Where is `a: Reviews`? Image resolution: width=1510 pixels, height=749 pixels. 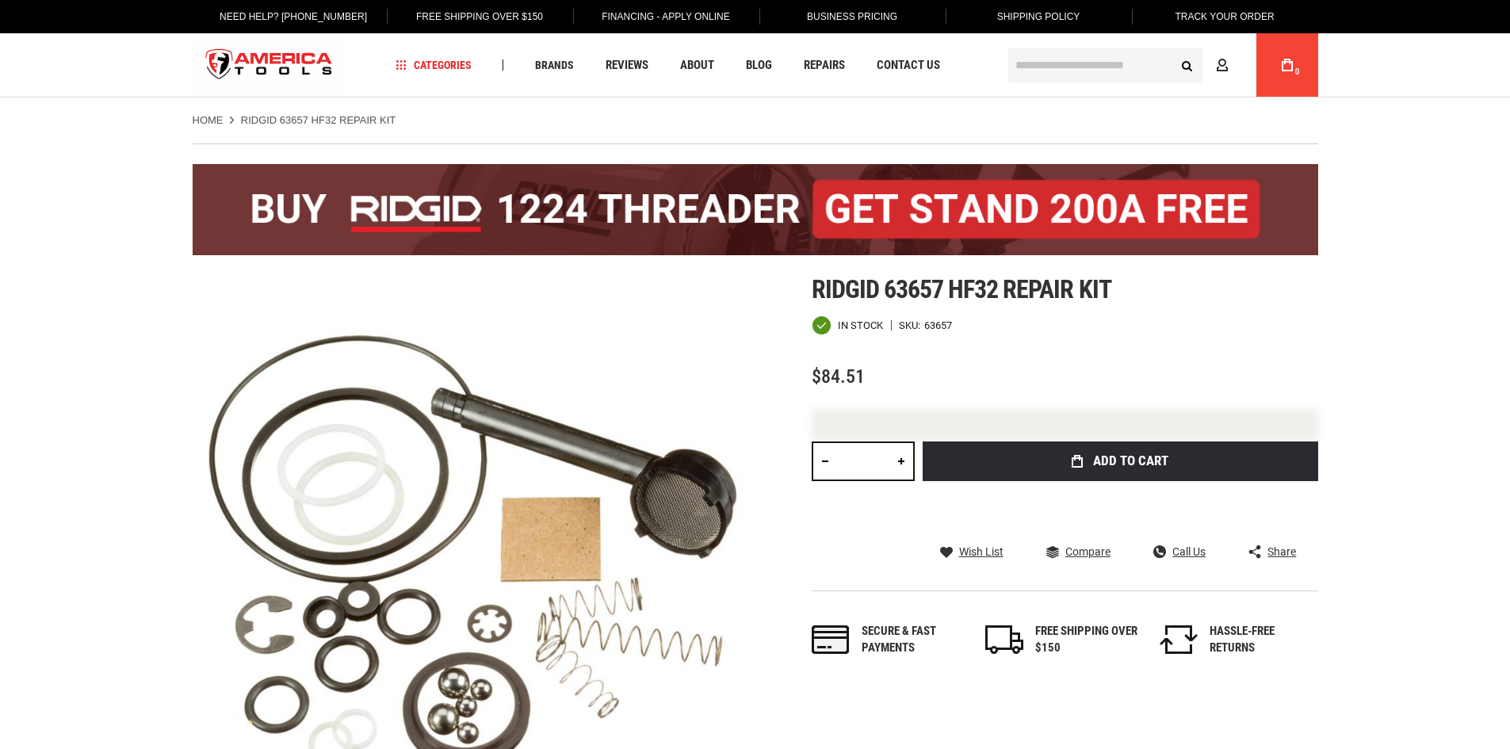 a: Reviews is located at coordinates (627, 65).